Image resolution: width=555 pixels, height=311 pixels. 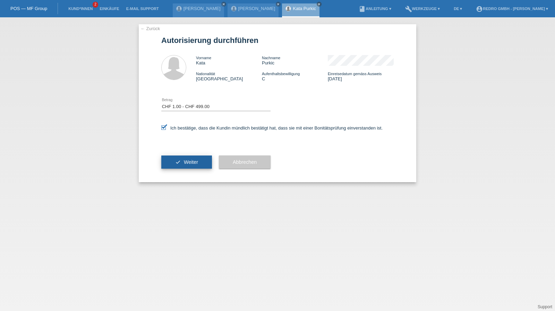 What do you see at coordinates (354, 74) in the screenshot?
I see `span: Einreisedatum gemäss Ausweis` at bounding box center [354, 74].